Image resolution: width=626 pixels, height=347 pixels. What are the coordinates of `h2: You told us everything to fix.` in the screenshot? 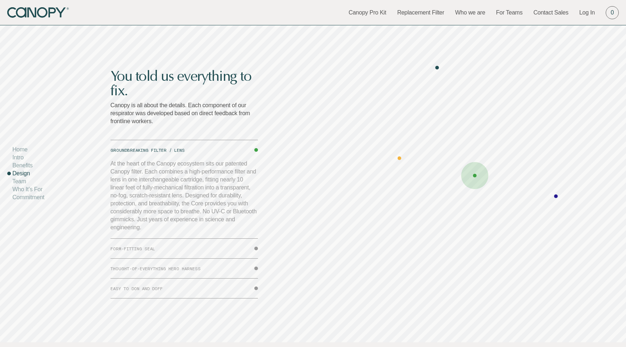 It's located at (184, 83).